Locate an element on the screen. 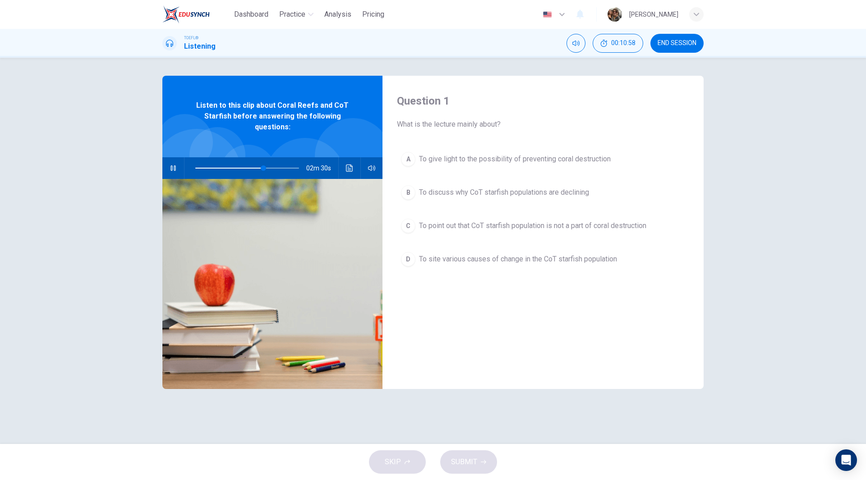 This screenshot has width=866, height=480. button: BTo discuss why CoT starfish populations are declining is located at coordinates (543, 193).